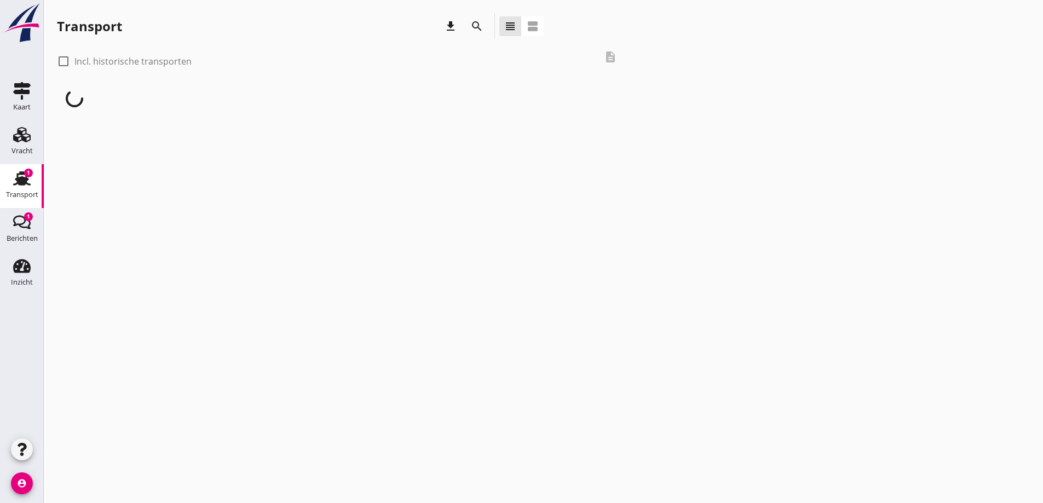 Image resolution: width=1043 pixels, height=503 pixels. What do you see at coordinates (22, 484) in the screenshot?
I see `i: account_circle` at bounding box center [22, 484].